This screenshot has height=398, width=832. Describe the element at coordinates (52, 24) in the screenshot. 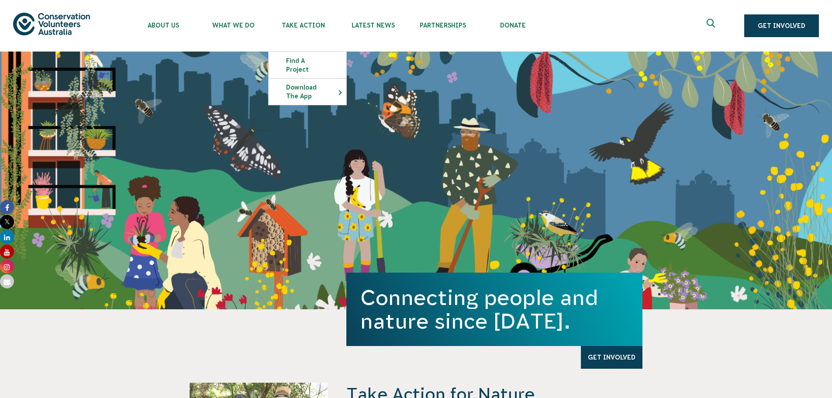

I see `img: logo.svg` at that location.